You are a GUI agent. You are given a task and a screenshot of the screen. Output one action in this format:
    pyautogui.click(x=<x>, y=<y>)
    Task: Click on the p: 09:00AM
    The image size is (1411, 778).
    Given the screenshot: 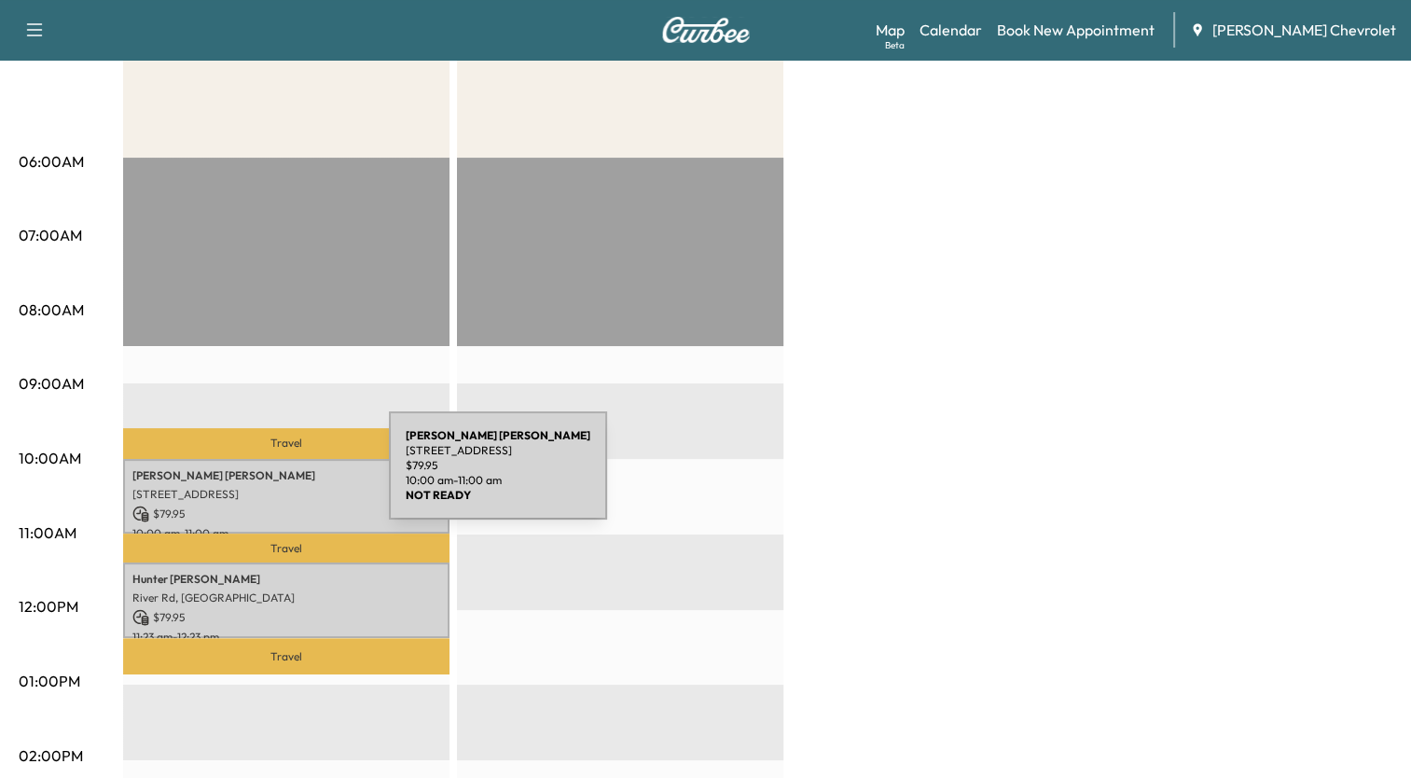 What is the action you would take?
    pyautogui.click(x=51, y=383)
    